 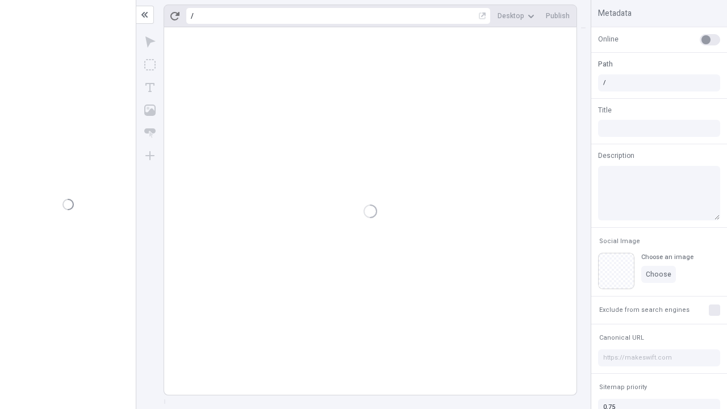 What do you see at coordinates (659, 275) in the screenshot?
I see `span: Choose` at bounding box center [659, 275].